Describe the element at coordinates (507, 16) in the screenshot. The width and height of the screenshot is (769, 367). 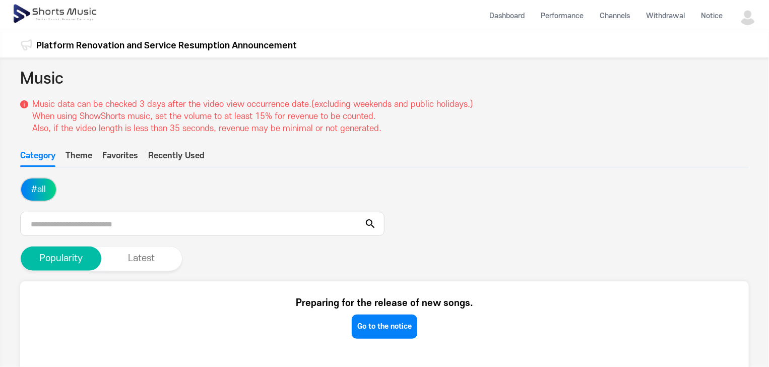
I see `li: Dashboard` at that location.